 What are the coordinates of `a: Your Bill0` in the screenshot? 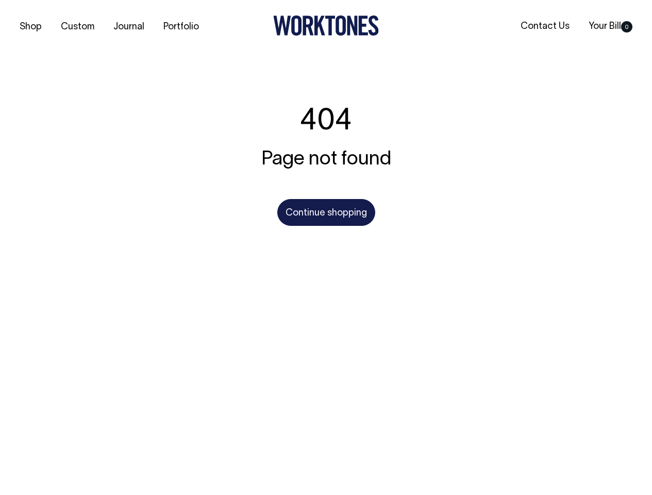 It's located at (610, 26).